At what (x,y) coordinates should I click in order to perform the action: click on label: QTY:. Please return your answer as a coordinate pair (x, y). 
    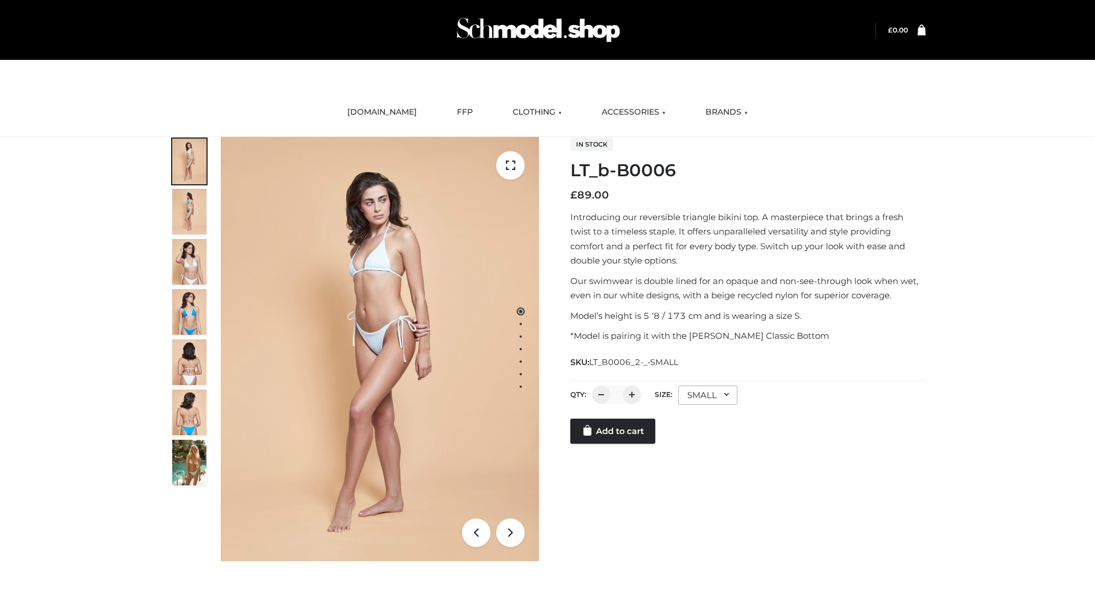
    Looking at the image, I should click on (578, 394).